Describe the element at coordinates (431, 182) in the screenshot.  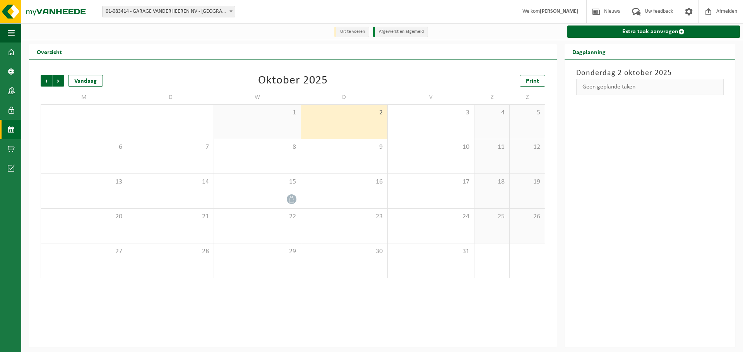
I see `span: 17` at that location.